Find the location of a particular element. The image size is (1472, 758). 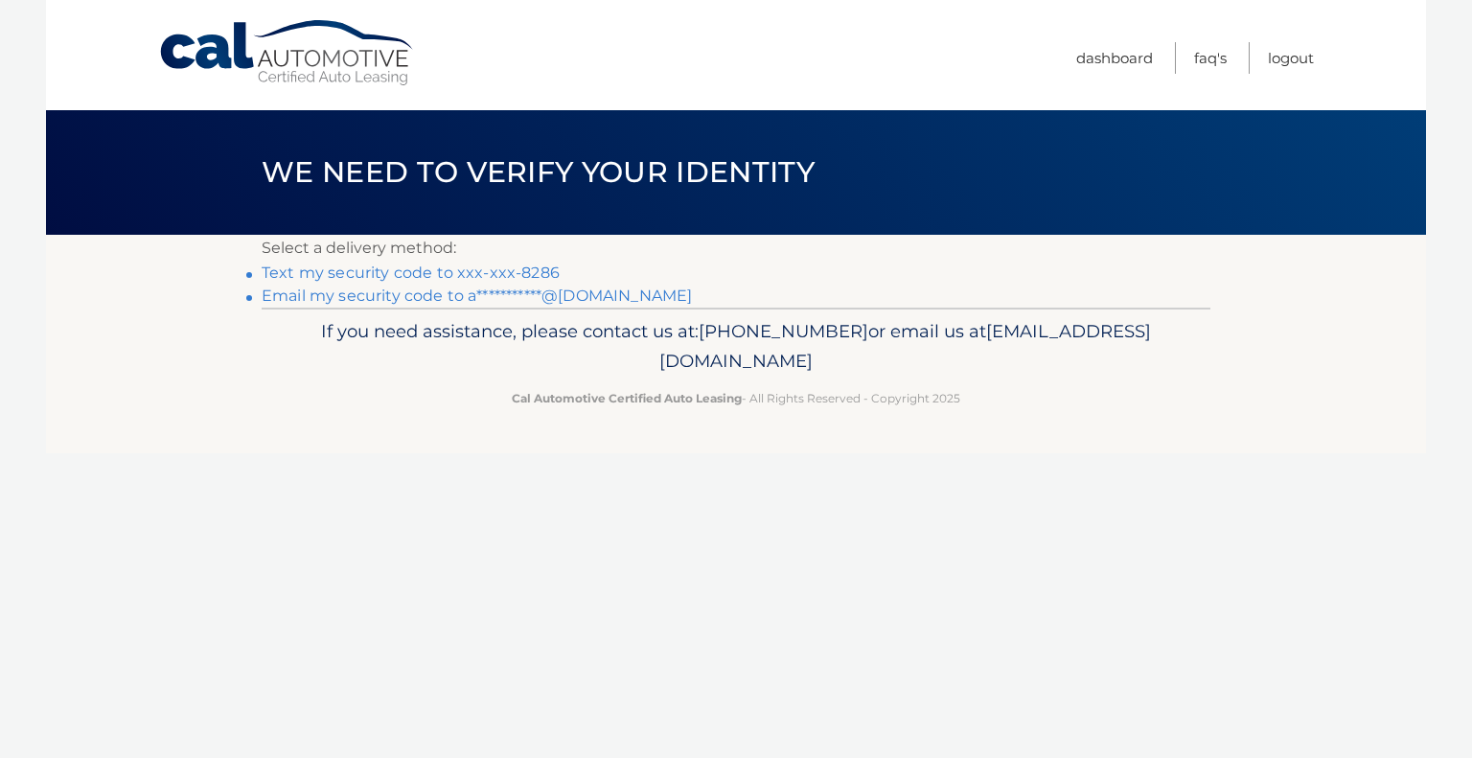

strong: Cal Automotive Certified Auto Leasing is located at coordinates (627, 398).